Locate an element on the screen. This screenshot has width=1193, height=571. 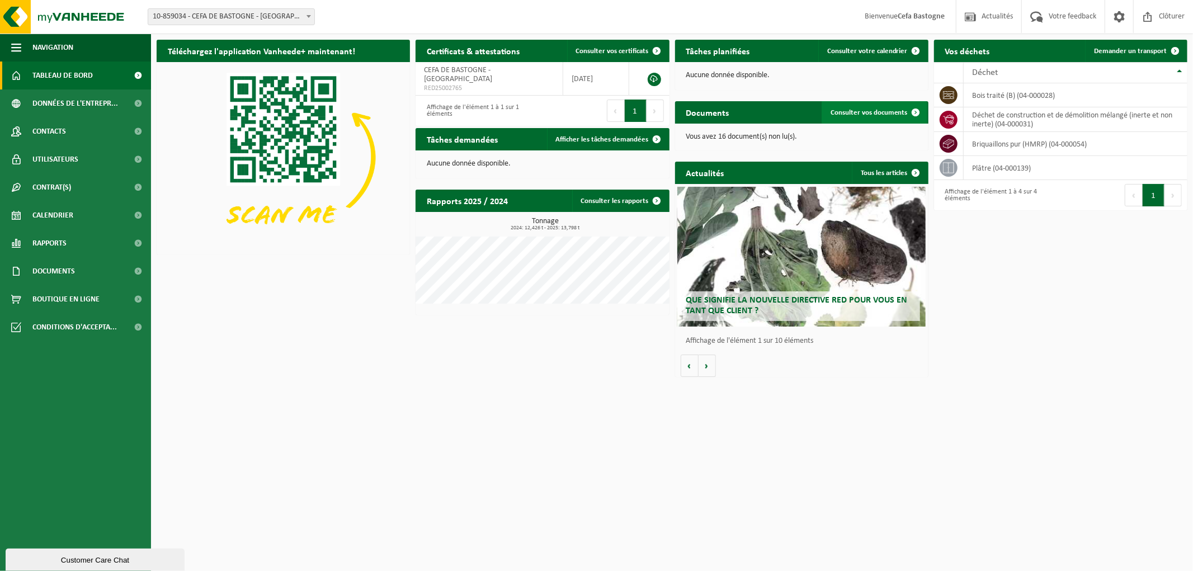
span: Navigation is located at coordinates (53, 48).